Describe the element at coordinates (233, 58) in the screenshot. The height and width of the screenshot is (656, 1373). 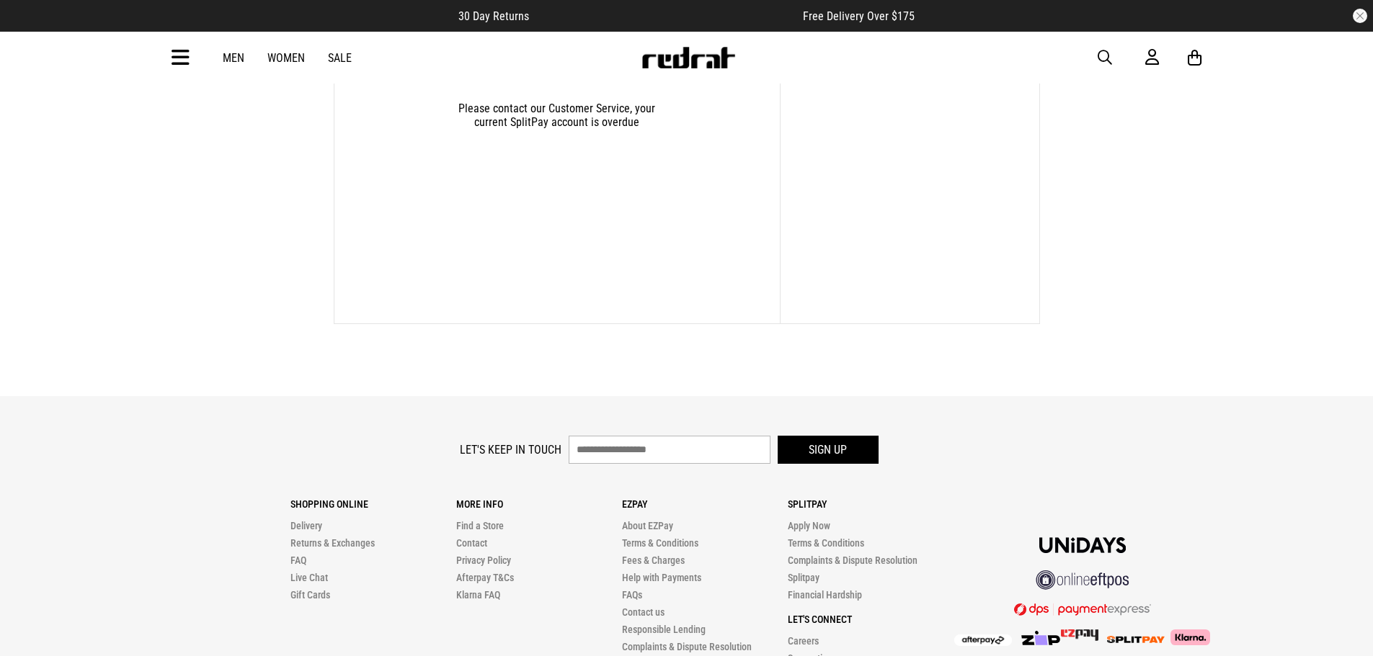
I see `a: Men` at that location.